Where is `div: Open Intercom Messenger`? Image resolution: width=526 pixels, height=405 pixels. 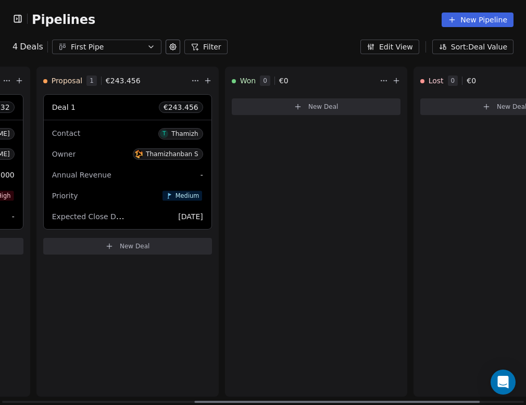 div: Open Intercom Messenger is located at coordinates (503, 382).